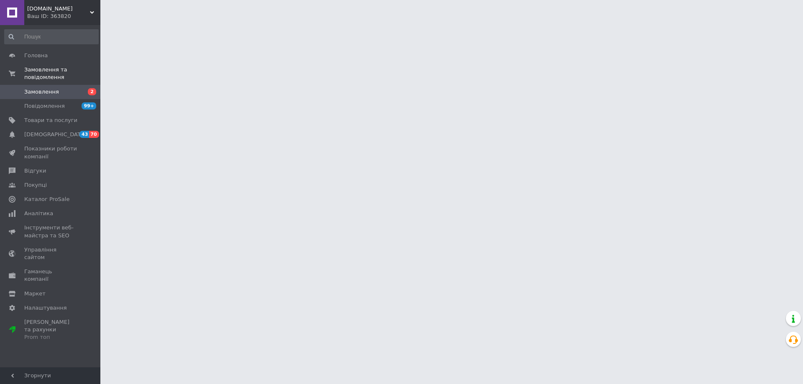 The width and height of the screenshot is (803, 384). I want to click on span: Налаштування, so click(46, 308).